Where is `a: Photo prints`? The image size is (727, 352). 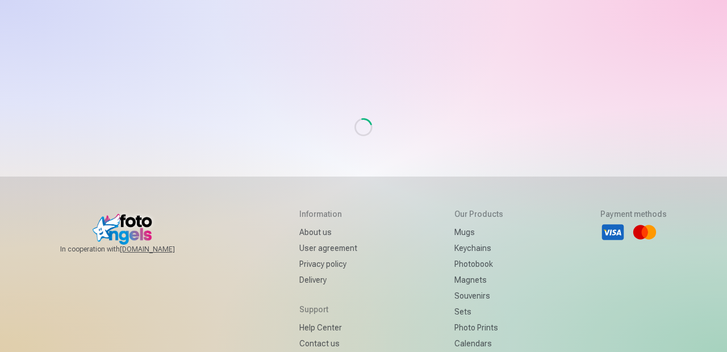 a: Photo prints is located at coordinates (479, 328).